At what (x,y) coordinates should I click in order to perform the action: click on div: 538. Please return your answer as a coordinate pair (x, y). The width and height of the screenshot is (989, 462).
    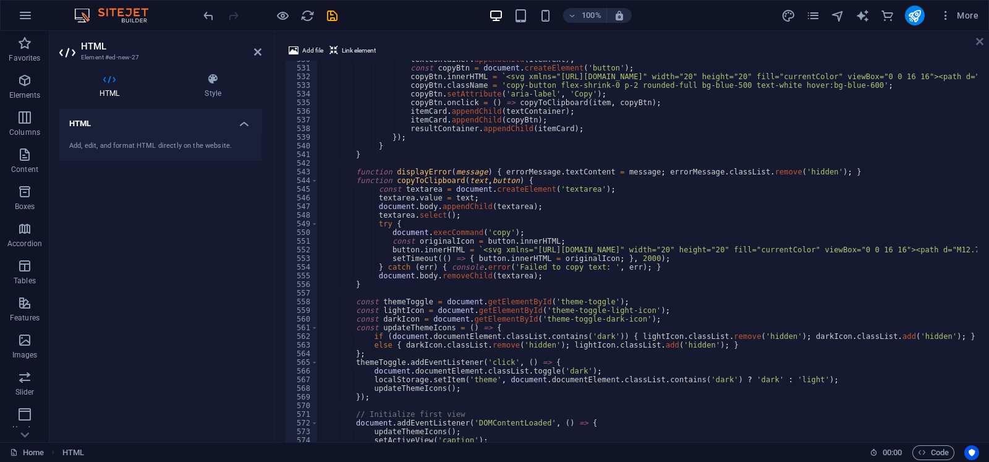
    Looking at the image, I should click on (302, 129).